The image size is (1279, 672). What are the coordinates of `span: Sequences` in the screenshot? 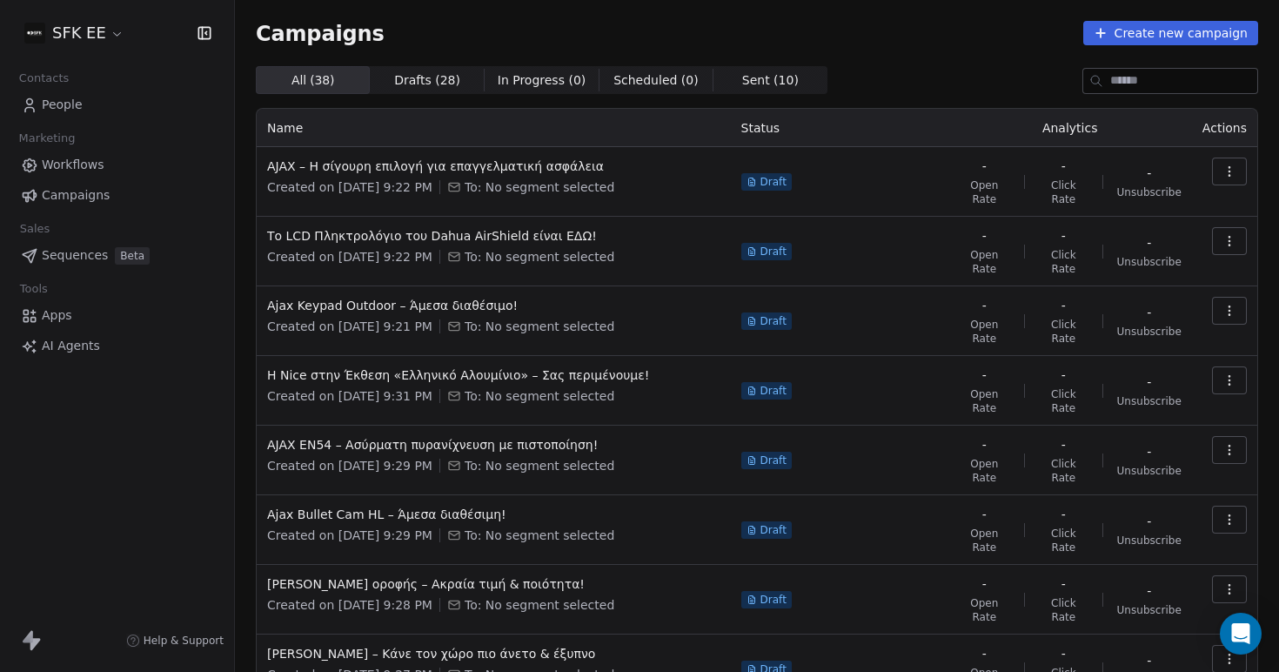 It's located at (75, 255).